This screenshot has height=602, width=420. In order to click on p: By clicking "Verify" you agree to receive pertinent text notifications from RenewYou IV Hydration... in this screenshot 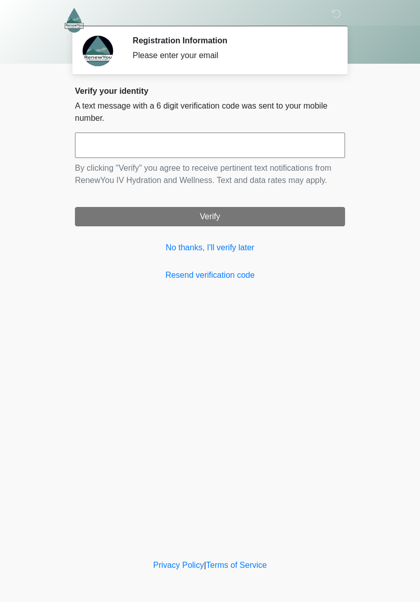, I will do `click(210, 174)`.